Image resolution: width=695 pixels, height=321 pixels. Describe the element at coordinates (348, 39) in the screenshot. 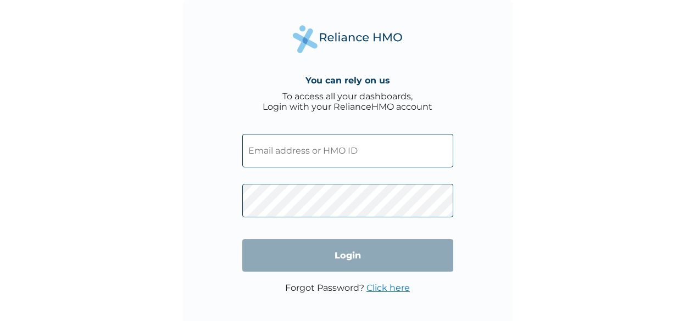

I see `img: Reliance Health's Logo` at that location.